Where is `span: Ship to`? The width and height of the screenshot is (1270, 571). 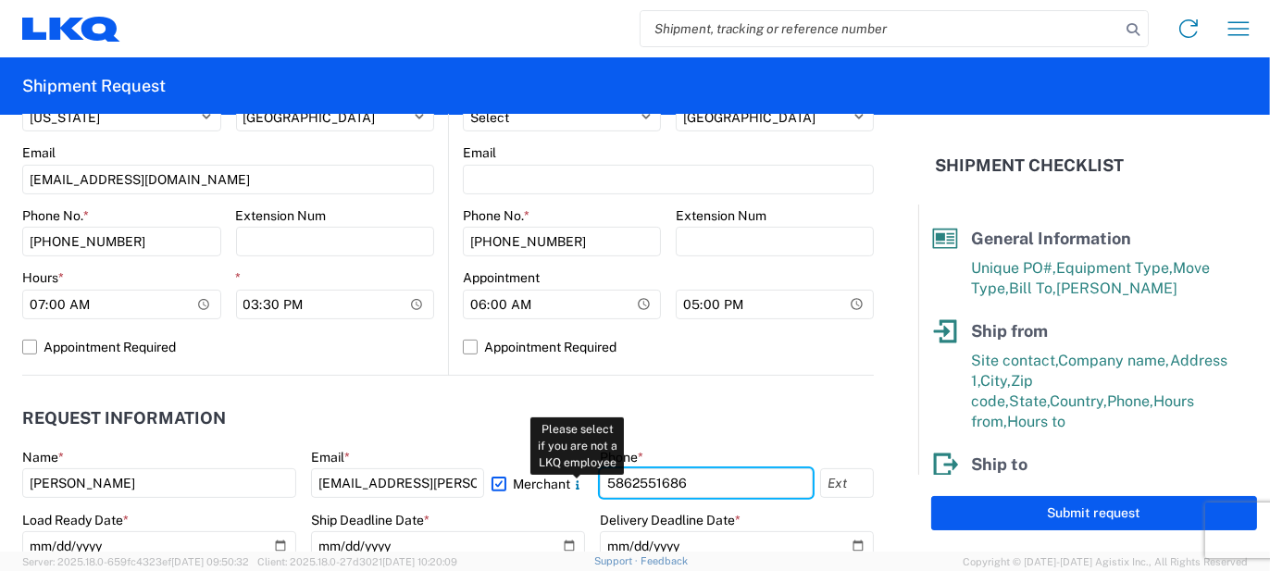 span: Ship to is located at coordinates (999, 464).